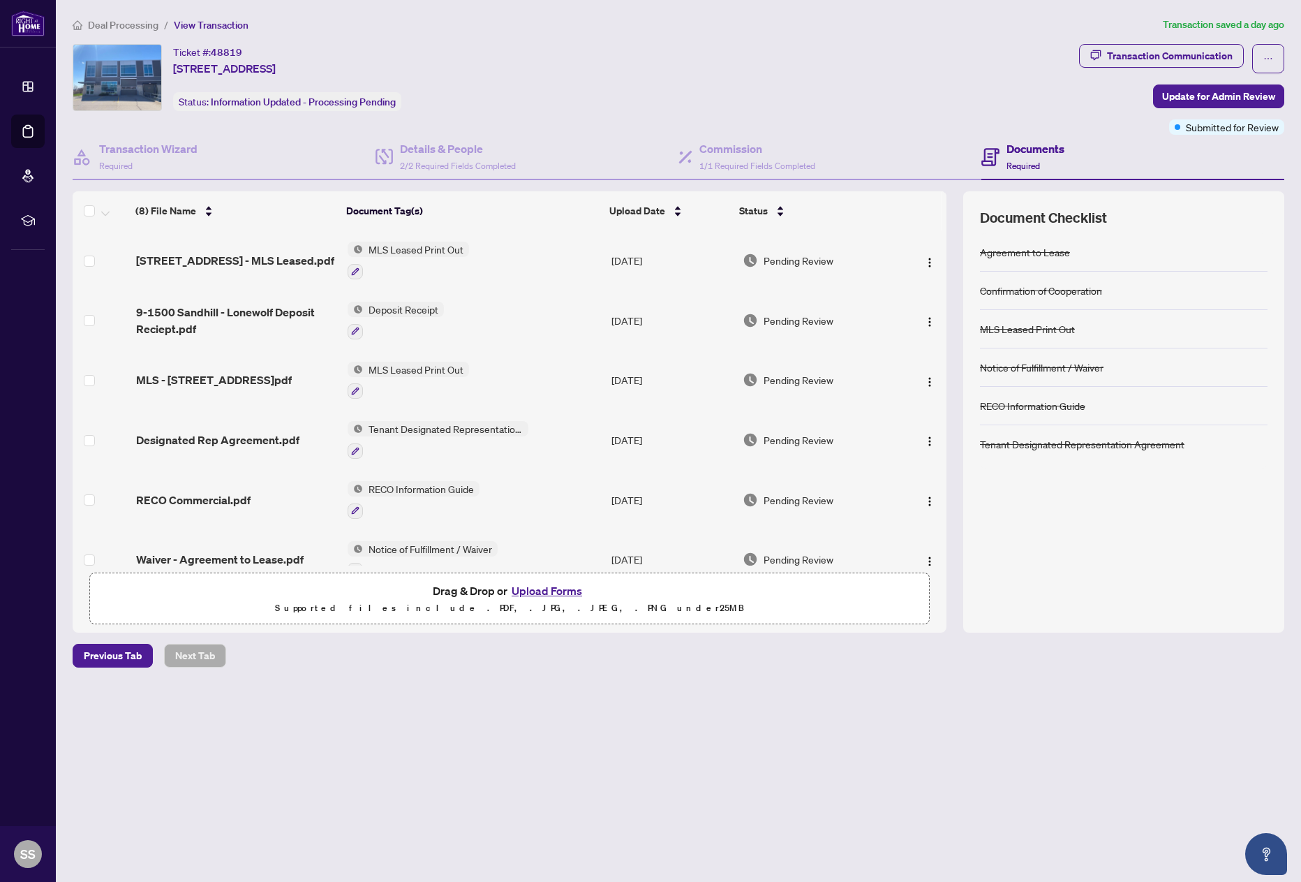 This screenshot has width=1301, height=882. Describe the element at coordinates (422, 560) in the screenshot. I see `button: Status IconNotice of Fulfillment / Waiver` at that location.